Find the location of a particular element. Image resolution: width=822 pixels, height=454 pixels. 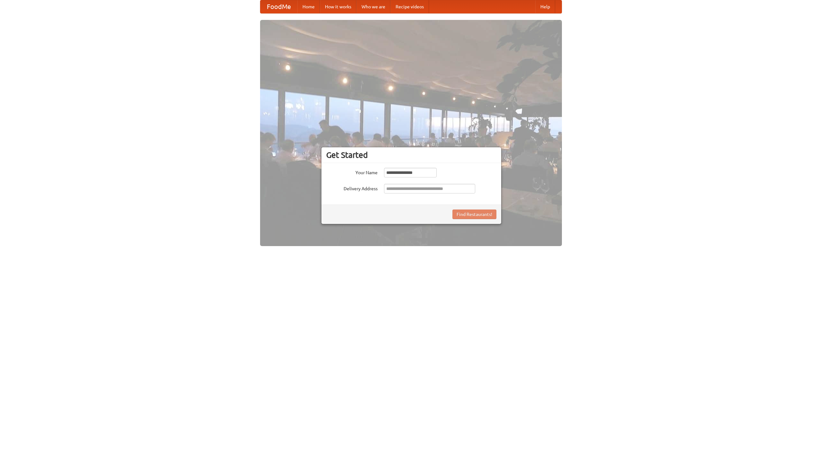

a: How it works is located at coordinates (338, 7).